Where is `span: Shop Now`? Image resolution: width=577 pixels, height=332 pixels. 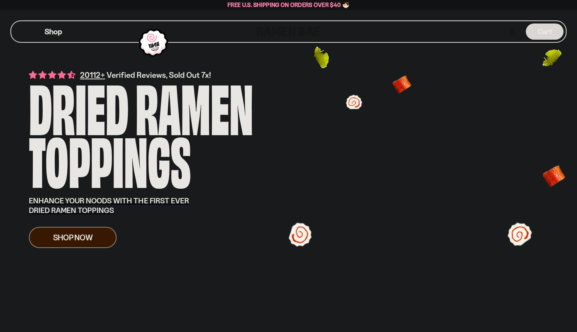
span: Shop Now is located at coordinates (73, 237).